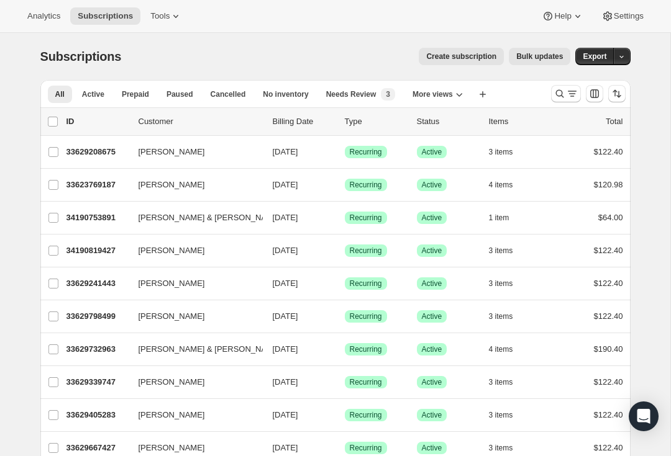 Image resolution: width=671 pixels, height=456 pixels. Describe the element at coordinates (60, 94) in the screenshot. I see `span: All` at that location.